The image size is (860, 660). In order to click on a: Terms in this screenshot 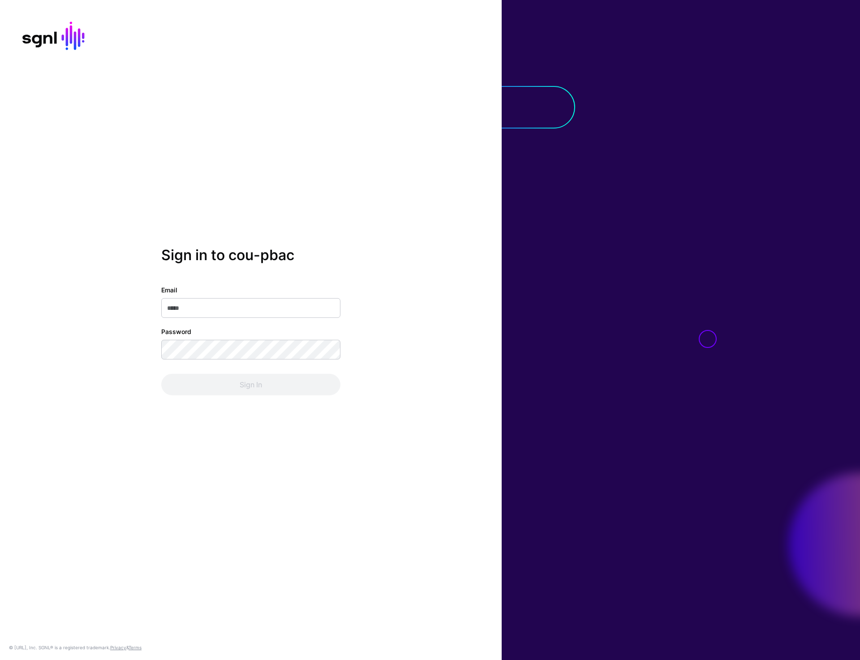, I will do `click(135, 648)`.